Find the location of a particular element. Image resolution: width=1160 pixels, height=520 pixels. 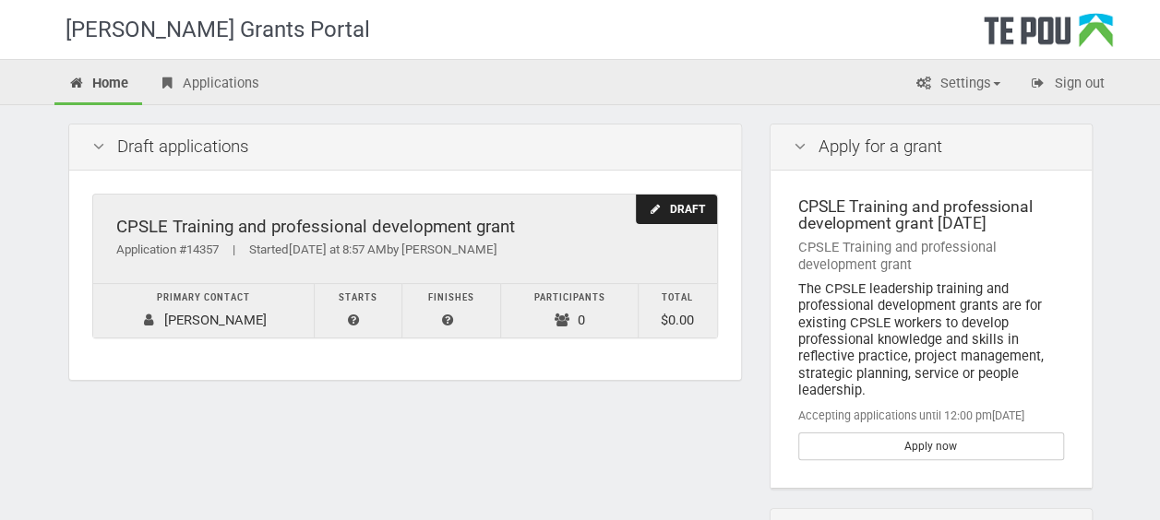

div: Total is located at coordinates (677, 298).